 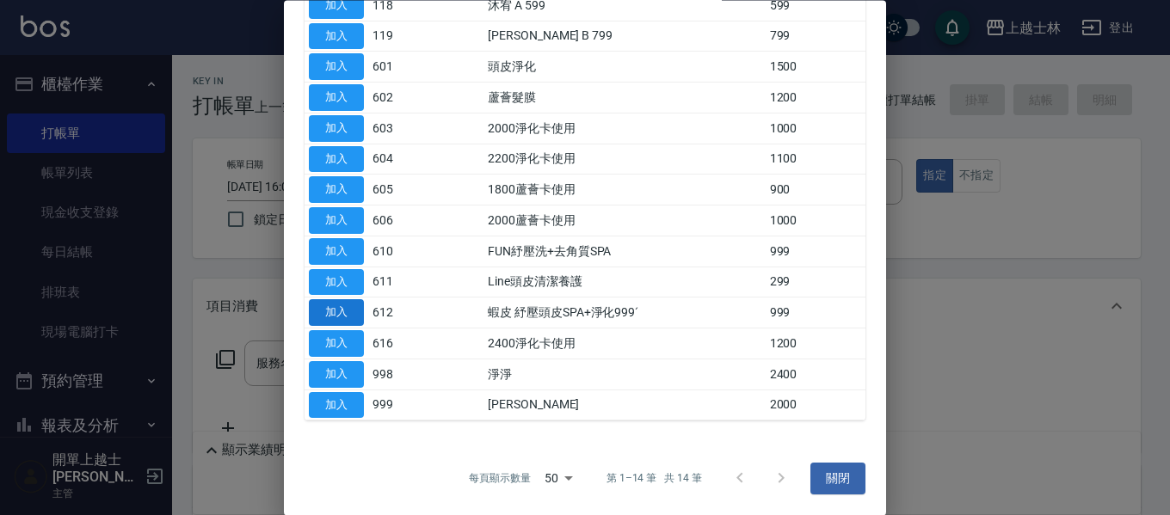 I want to click on td: 2400淨化卡使用, so click(x=624, y=344).